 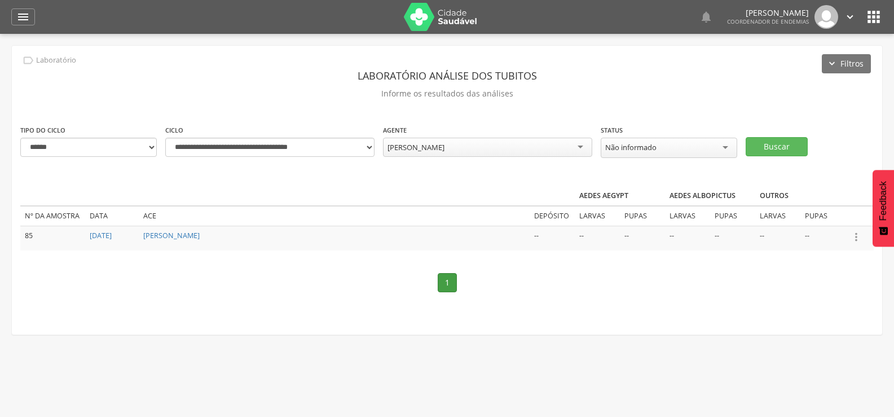 I want to click on span: Coordenador de Endemias, so click(x=768, y=21).